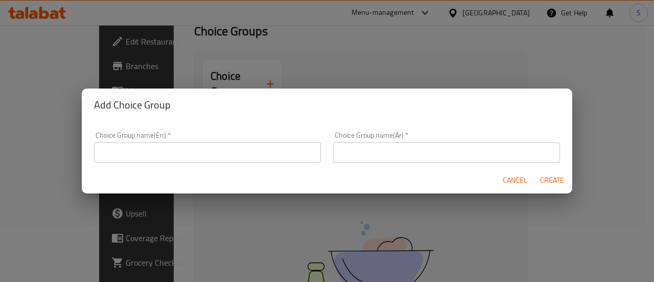 This screenshot has height=282, width=654. Describe the element at coordinates (447, 152) in the screenshot. I see `input: Please enter Choice Group name(ar)` at that location.